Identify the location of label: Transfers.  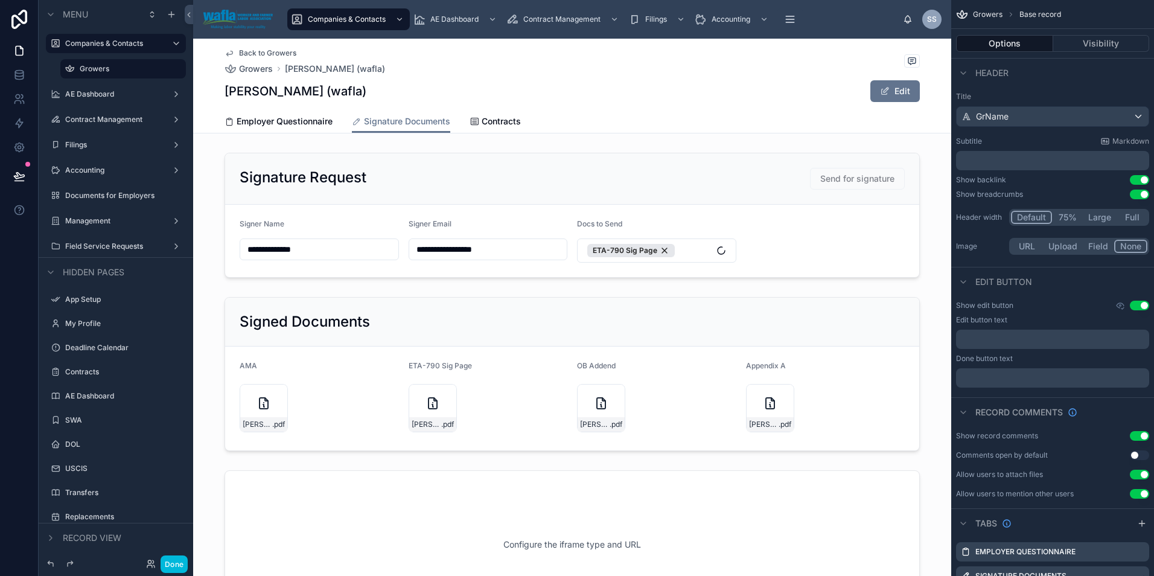
(122, 493).